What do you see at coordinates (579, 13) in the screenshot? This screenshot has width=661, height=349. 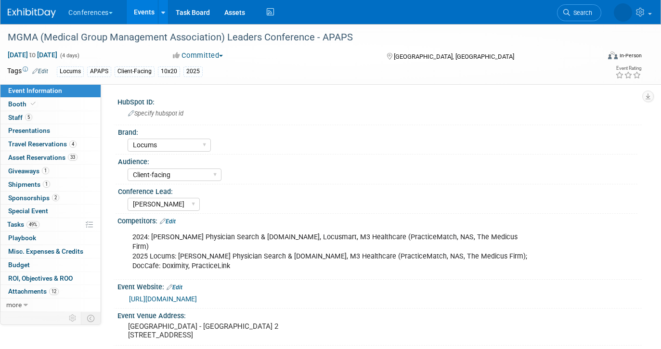 I see `a: Search` at bounding box center [579, 13].